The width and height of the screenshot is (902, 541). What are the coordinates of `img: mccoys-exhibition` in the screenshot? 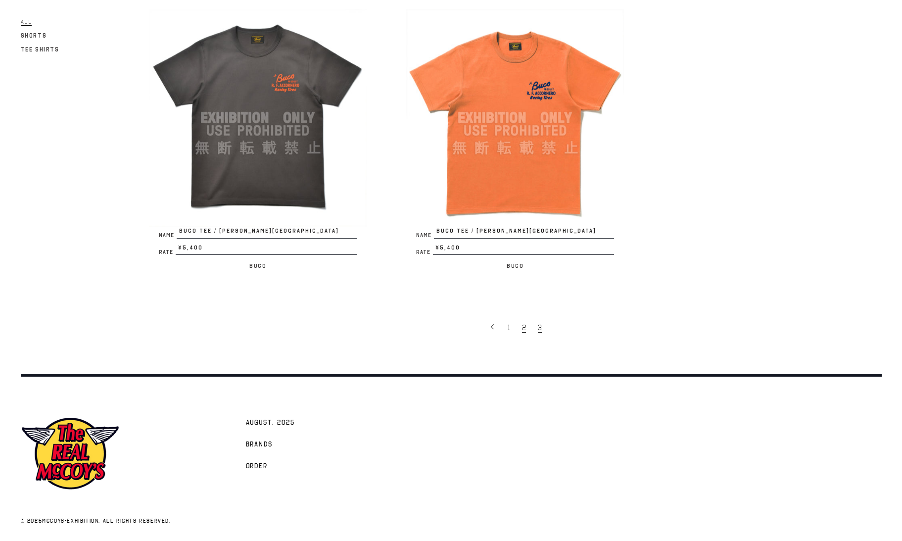 It's located at (70, 453).